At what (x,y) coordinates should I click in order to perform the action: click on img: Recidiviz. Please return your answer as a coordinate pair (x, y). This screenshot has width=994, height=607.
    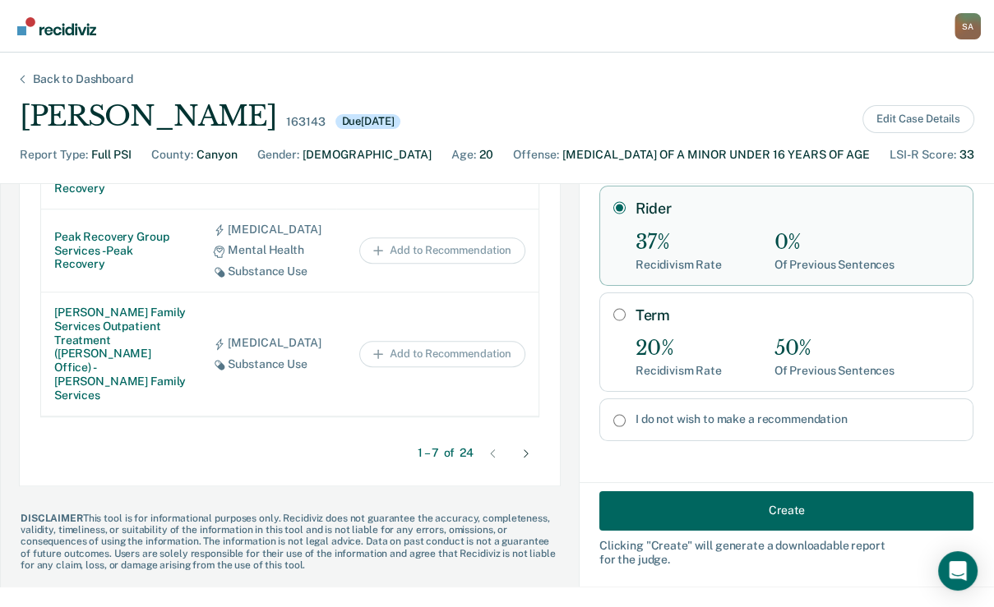
    Looking at the image, I should click on (57, 26).